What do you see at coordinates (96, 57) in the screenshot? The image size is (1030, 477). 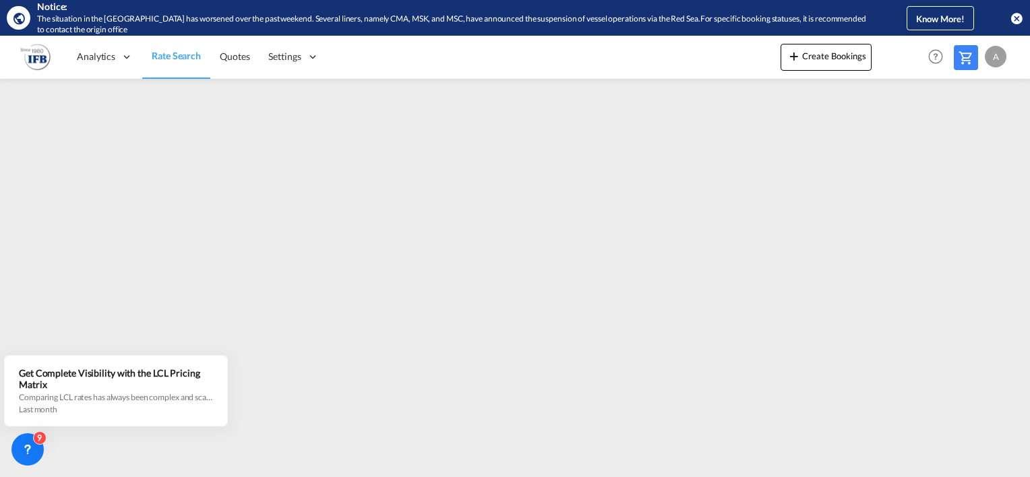 I see `span: Analytics` at bounding box center [96, 57].